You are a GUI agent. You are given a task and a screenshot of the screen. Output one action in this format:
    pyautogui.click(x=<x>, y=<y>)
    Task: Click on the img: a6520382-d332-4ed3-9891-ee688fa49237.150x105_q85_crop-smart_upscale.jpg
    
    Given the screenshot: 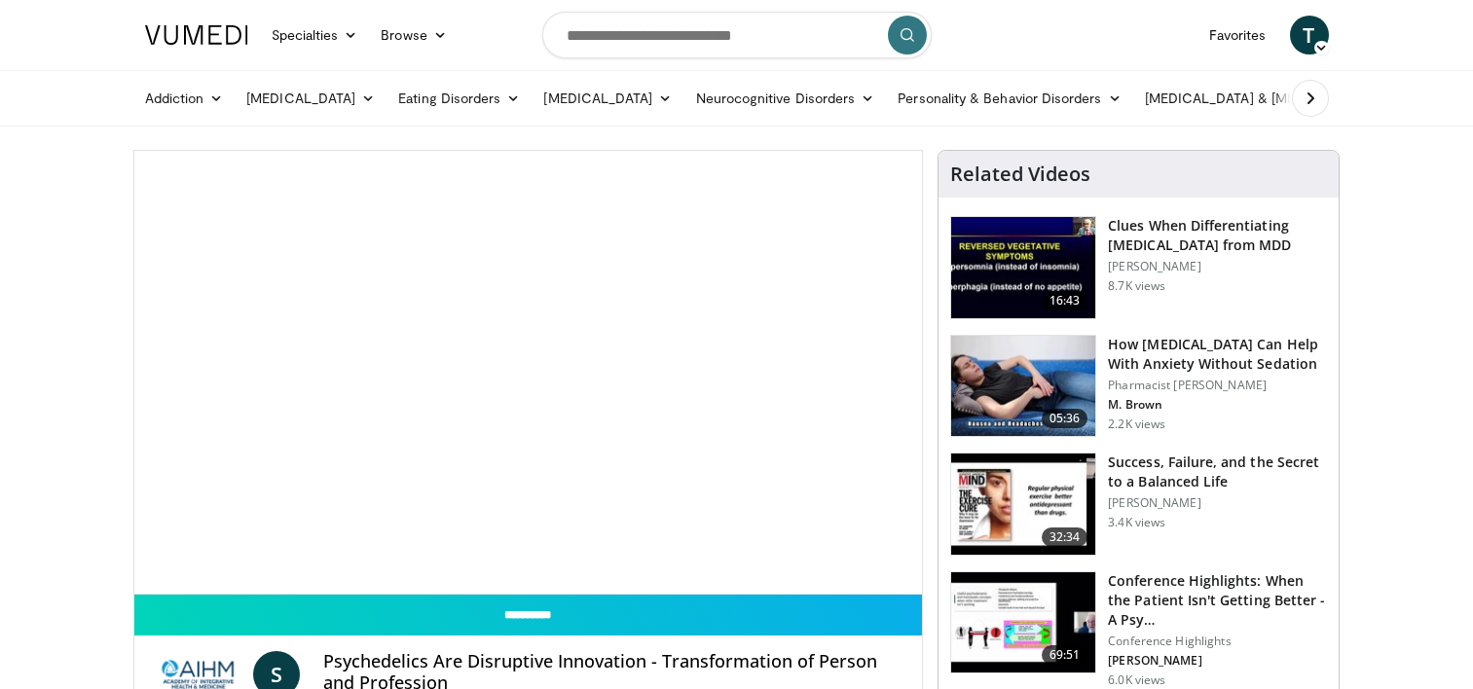 What is the action you would take?
    pyautogui.click(x=1023, y=268)
    